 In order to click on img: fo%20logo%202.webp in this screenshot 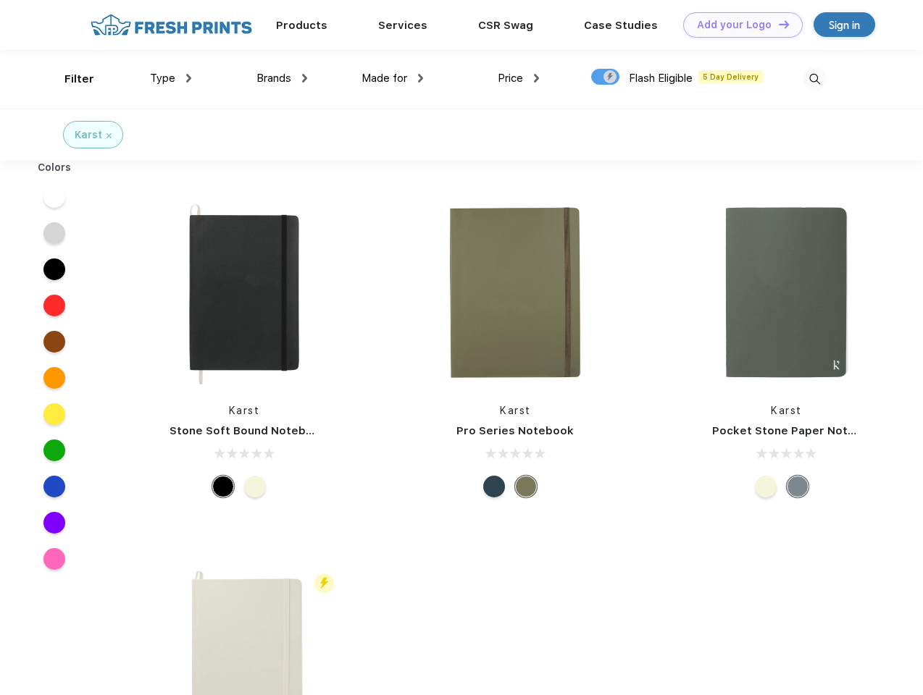, I will do `click(171, 25)`.